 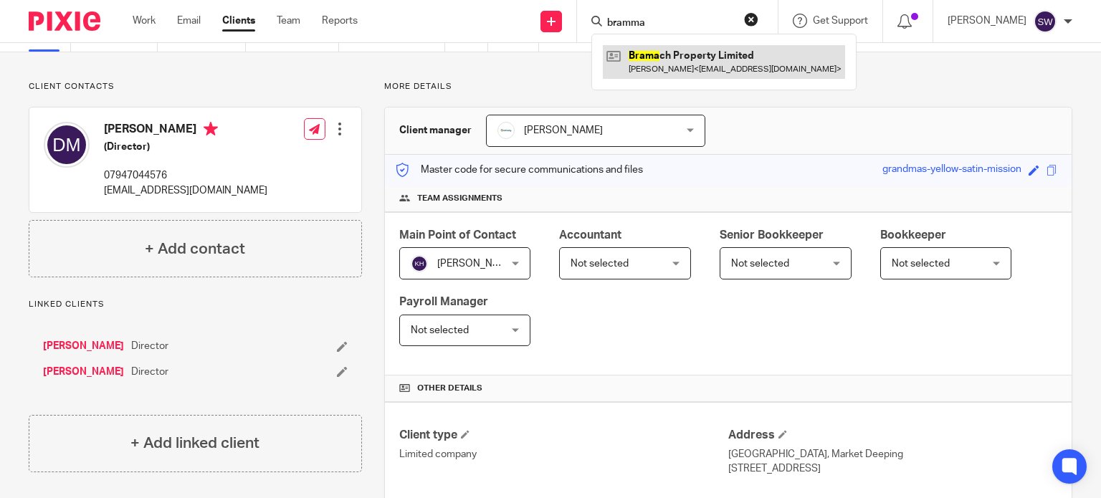 I want to click on a: Reports, so click(x=340, y=21).